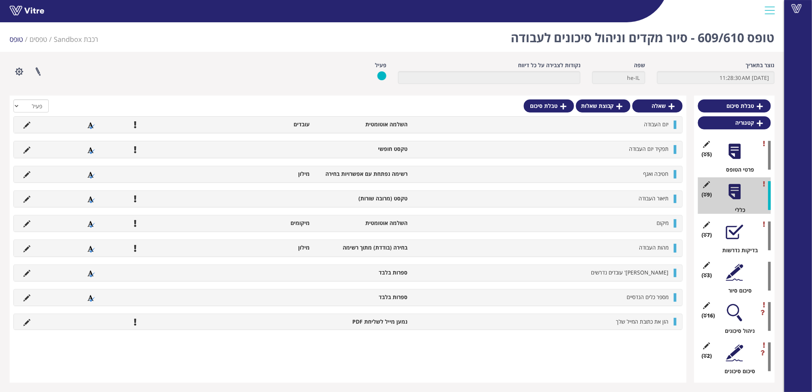 This screenshot has height=392, width=812. Describe the element at coordinates (649, 148) in the screenshot. I see `span: תפקיד יזם העבודה` at that location.